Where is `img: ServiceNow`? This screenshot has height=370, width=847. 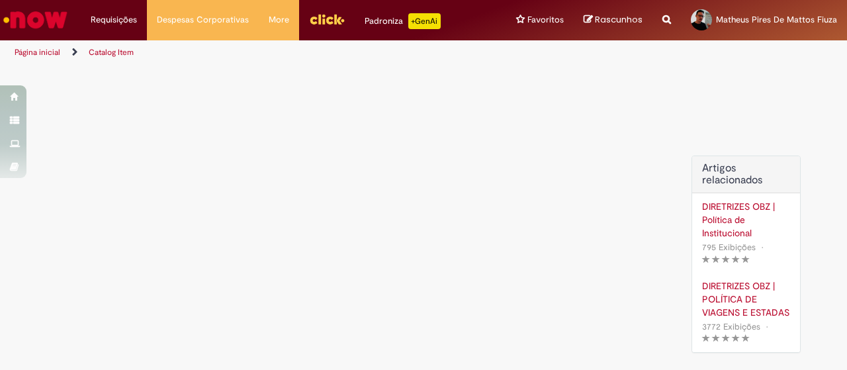
img: ServiceNow is located at coordinates (35, 20).